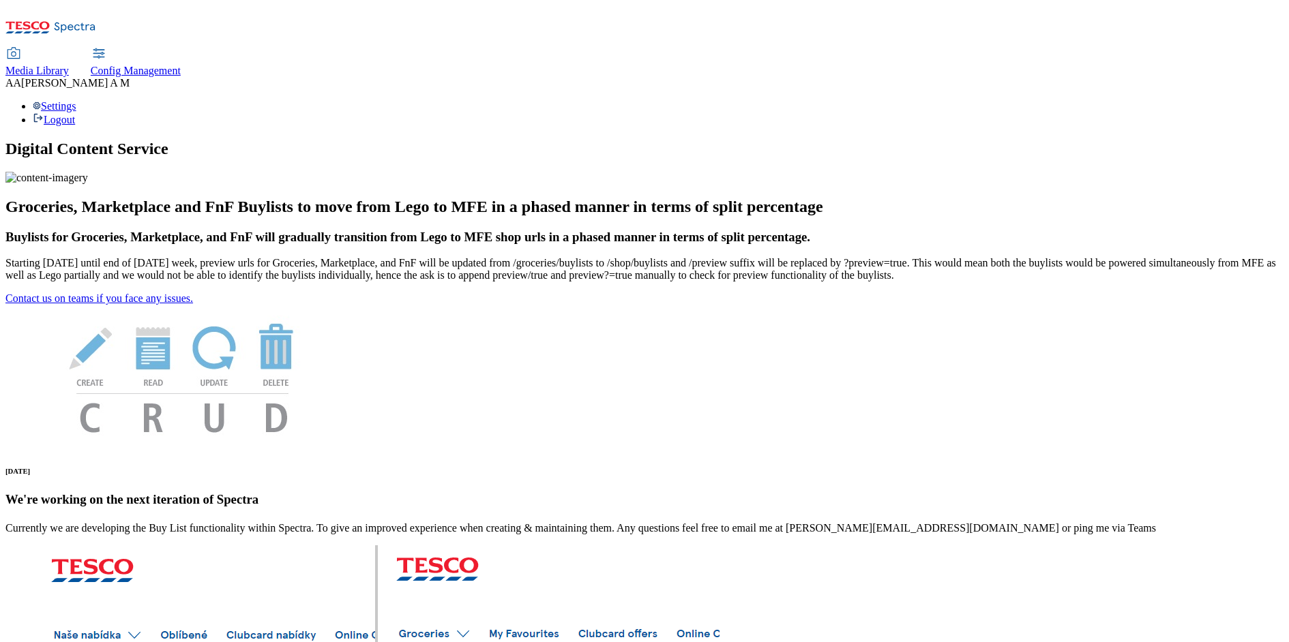  What do you see at coordinates (644, 500) in the screenshot?
I see `h3: We're working on the next iteration of Spectra` at bounding box center [644, 500].